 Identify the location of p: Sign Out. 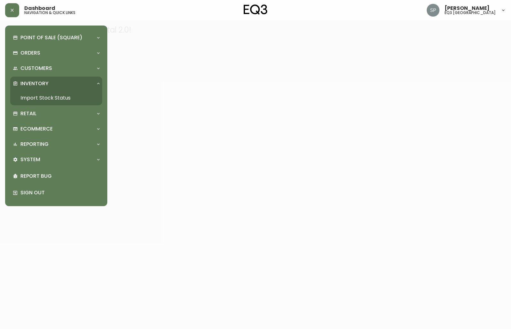
(60, 193).